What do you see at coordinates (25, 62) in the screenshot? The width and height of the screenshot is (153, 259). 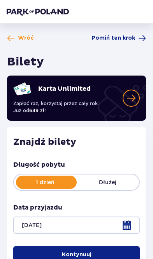 I see `h1: Bilety` at bounding box center [25, 62].